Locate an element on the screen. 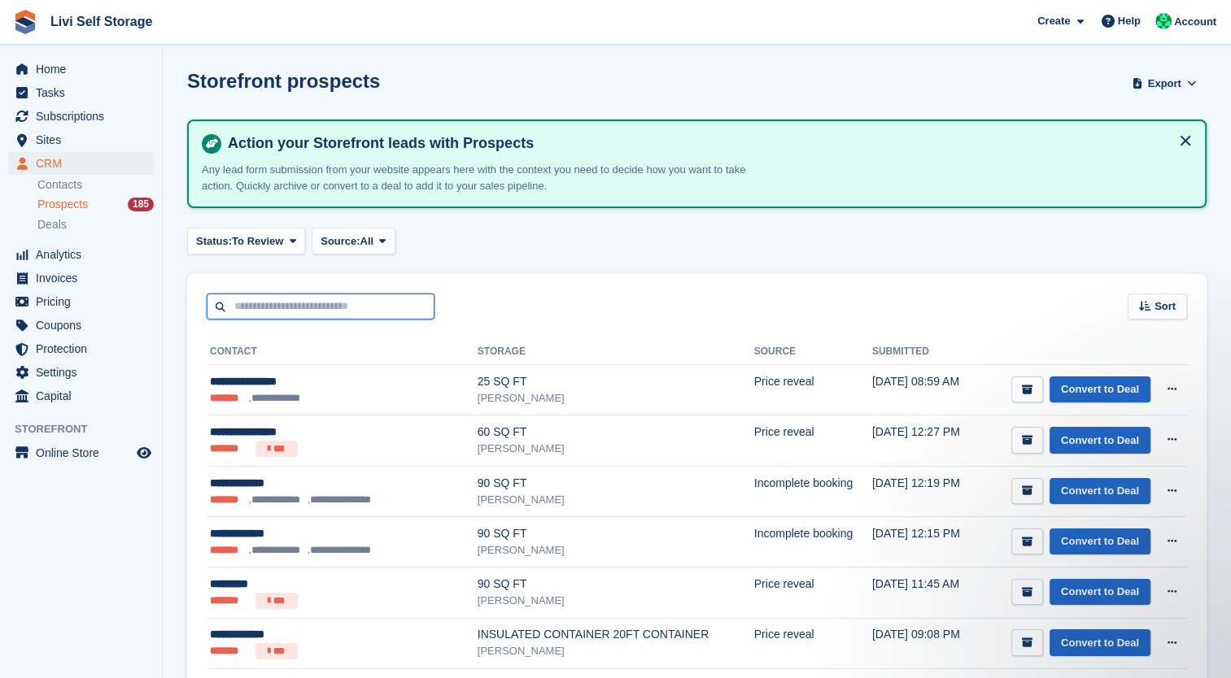 Image resolution: width=1231 pixels, height=678 pixels. a: Prospects 185 is located at coordinates (95, 204).